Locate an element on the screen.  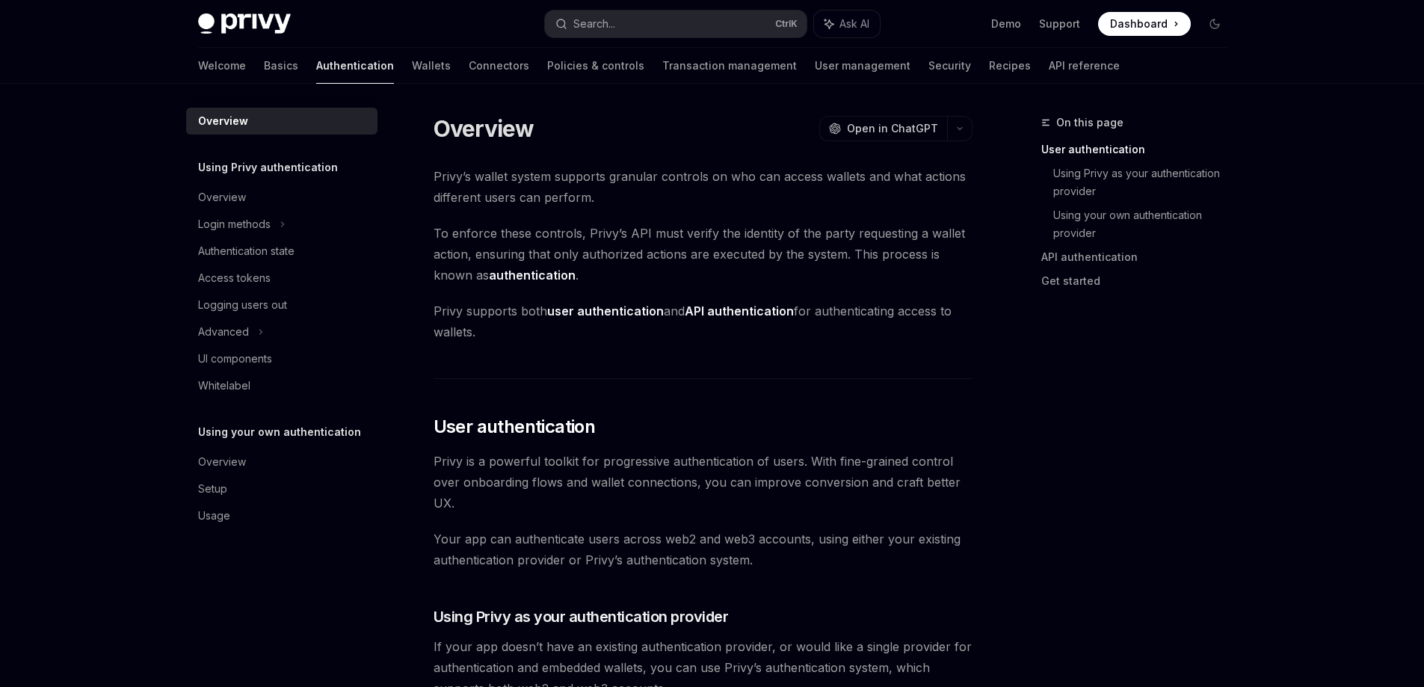
span: Ask AI is located at coordinates (855, 24).